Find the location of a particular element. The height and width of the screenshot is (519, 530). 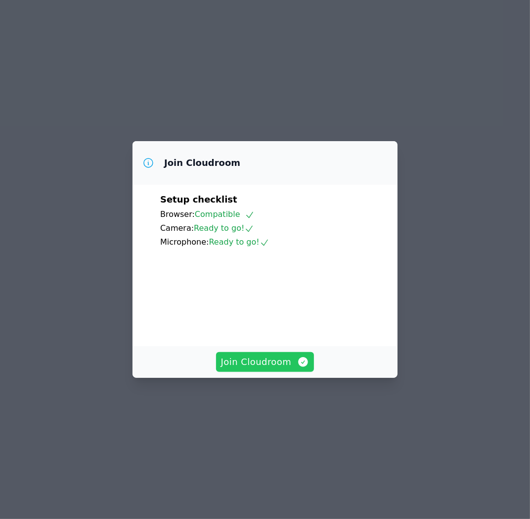

span: Camera: is located at coordinates (177, 228).